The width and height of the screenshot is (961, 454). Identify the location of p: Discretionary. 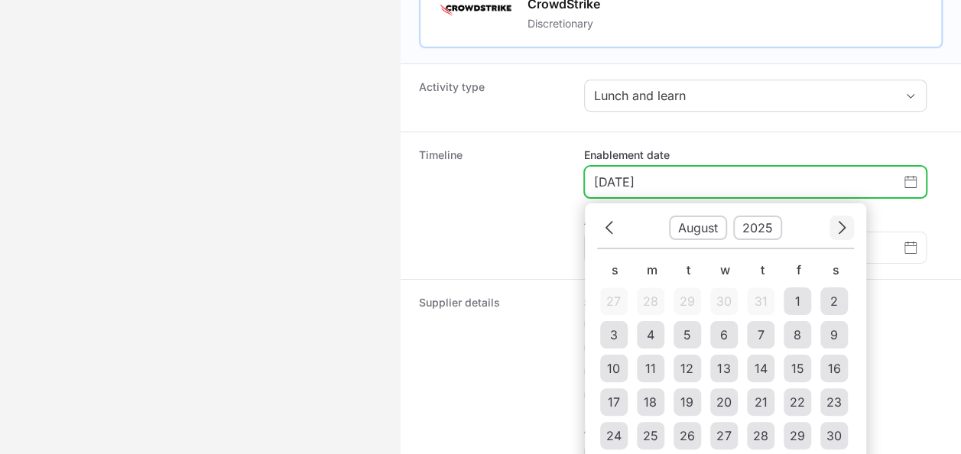
(563, 24).